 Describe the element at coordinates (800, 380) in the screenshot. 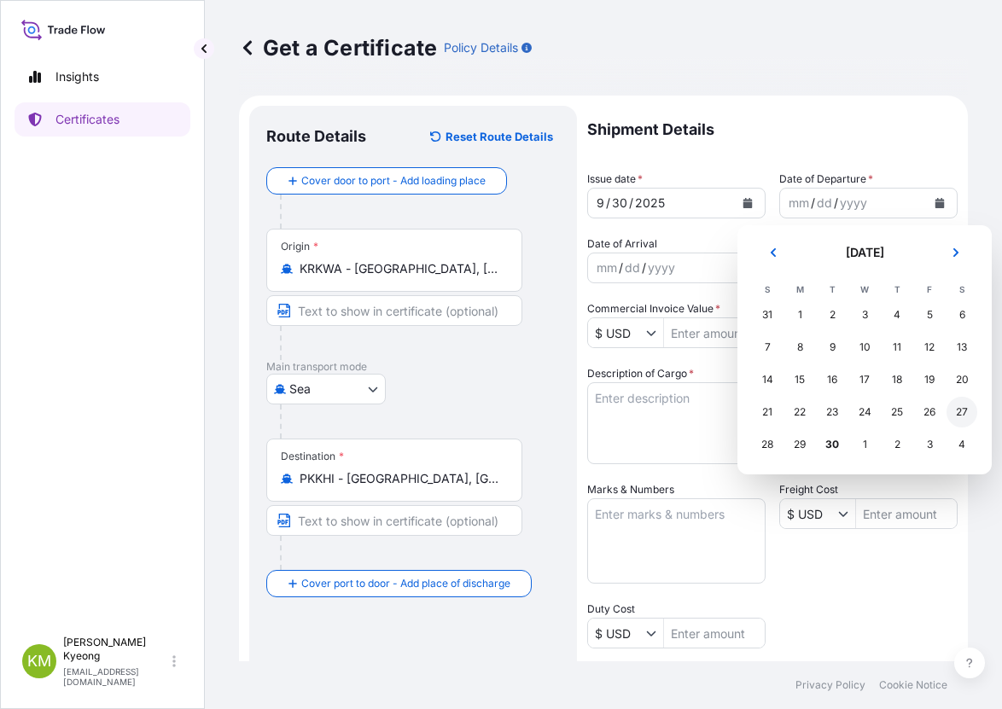

I see `div: Monday, September 15, 2025` at that location.